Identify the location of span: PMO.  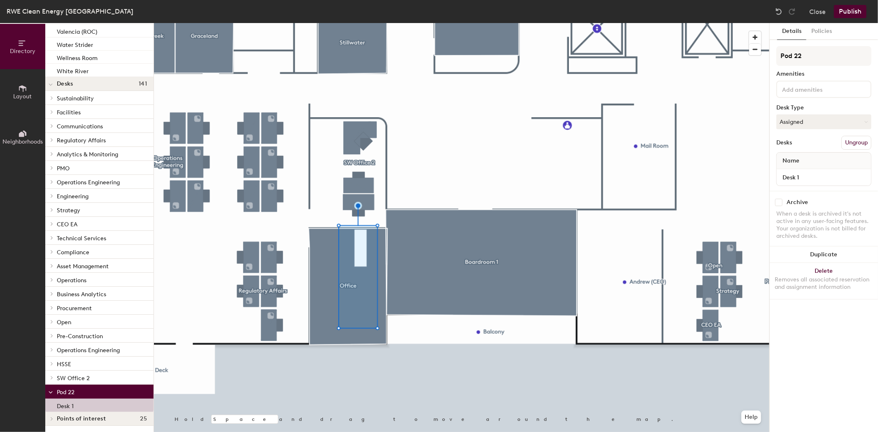
(63, 168).